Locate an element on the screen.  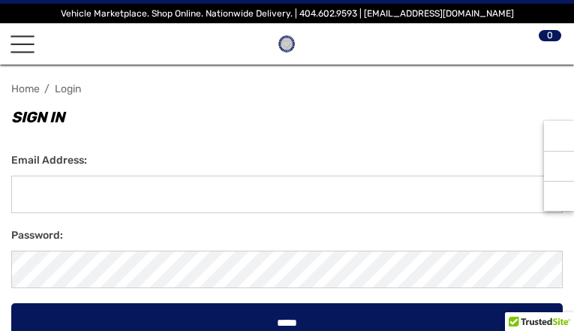
svg: Search is located at coordinates (58, 44).